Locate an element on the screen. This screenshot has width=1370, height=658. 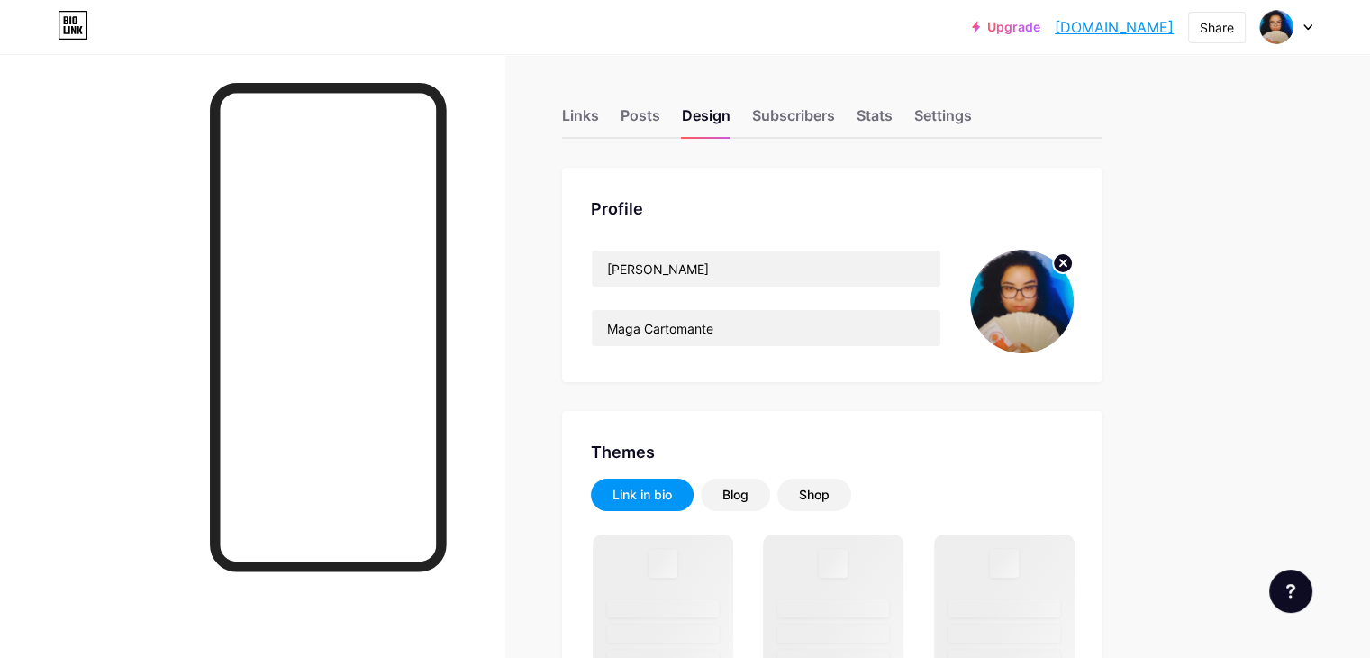
div: Stats is located at coordinates (875, 121).